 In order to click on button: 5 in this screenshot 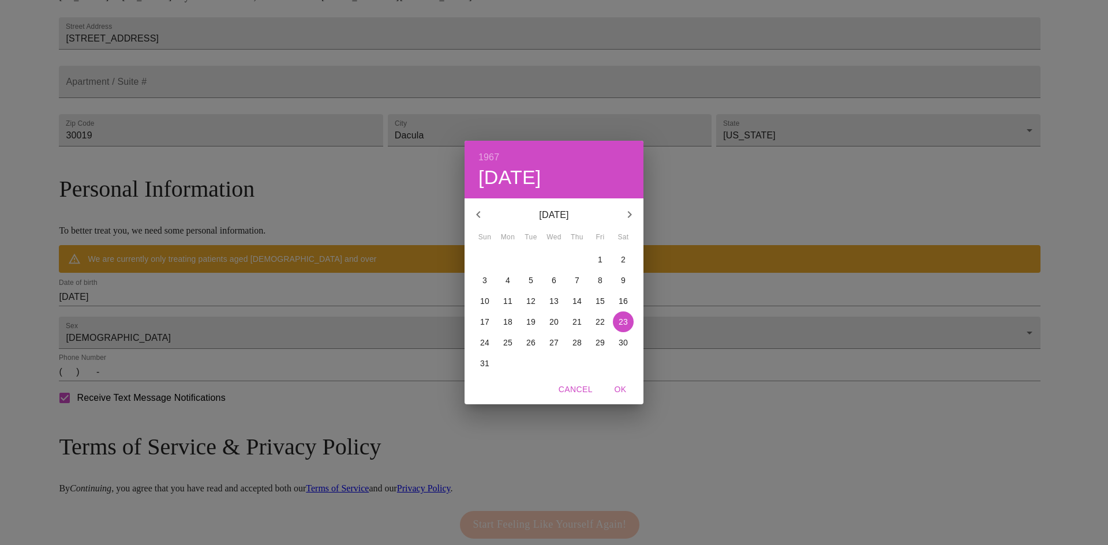, I will do `click(531, 281)`.